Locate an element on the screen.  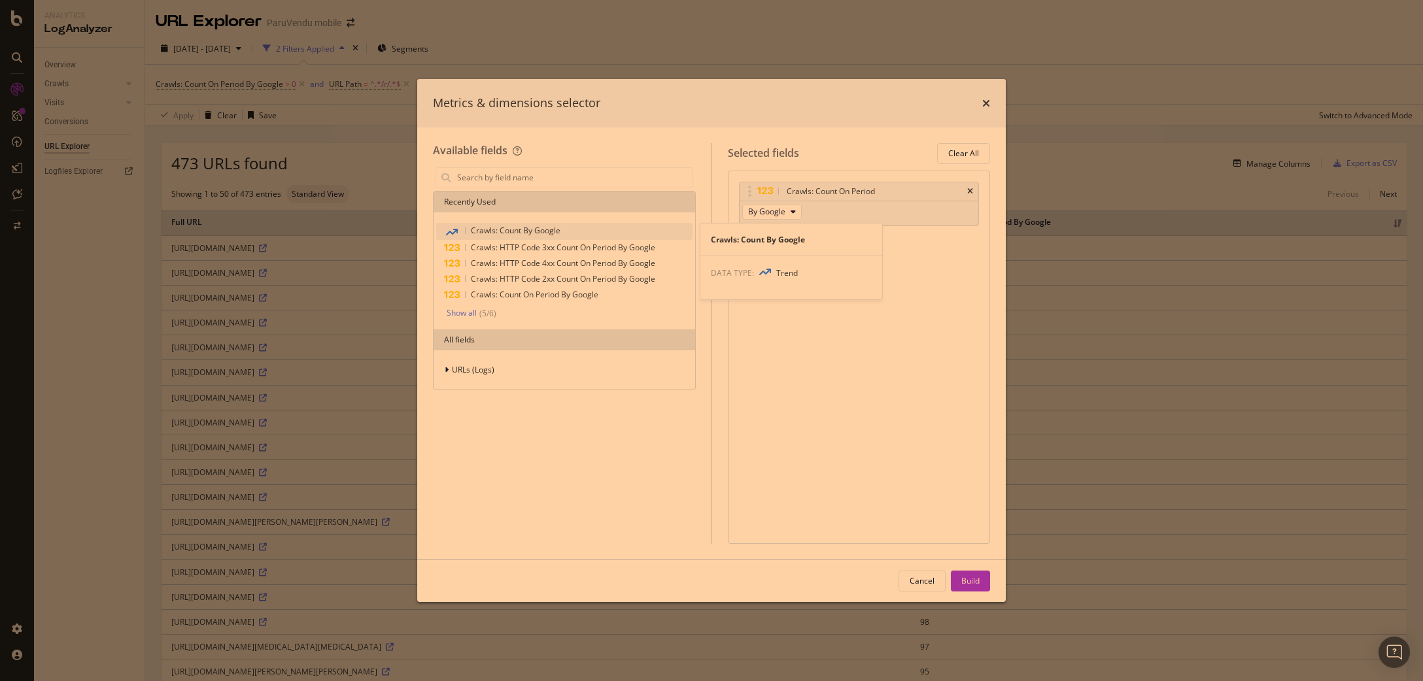
div: Show all is located at coordinates (462, 313).